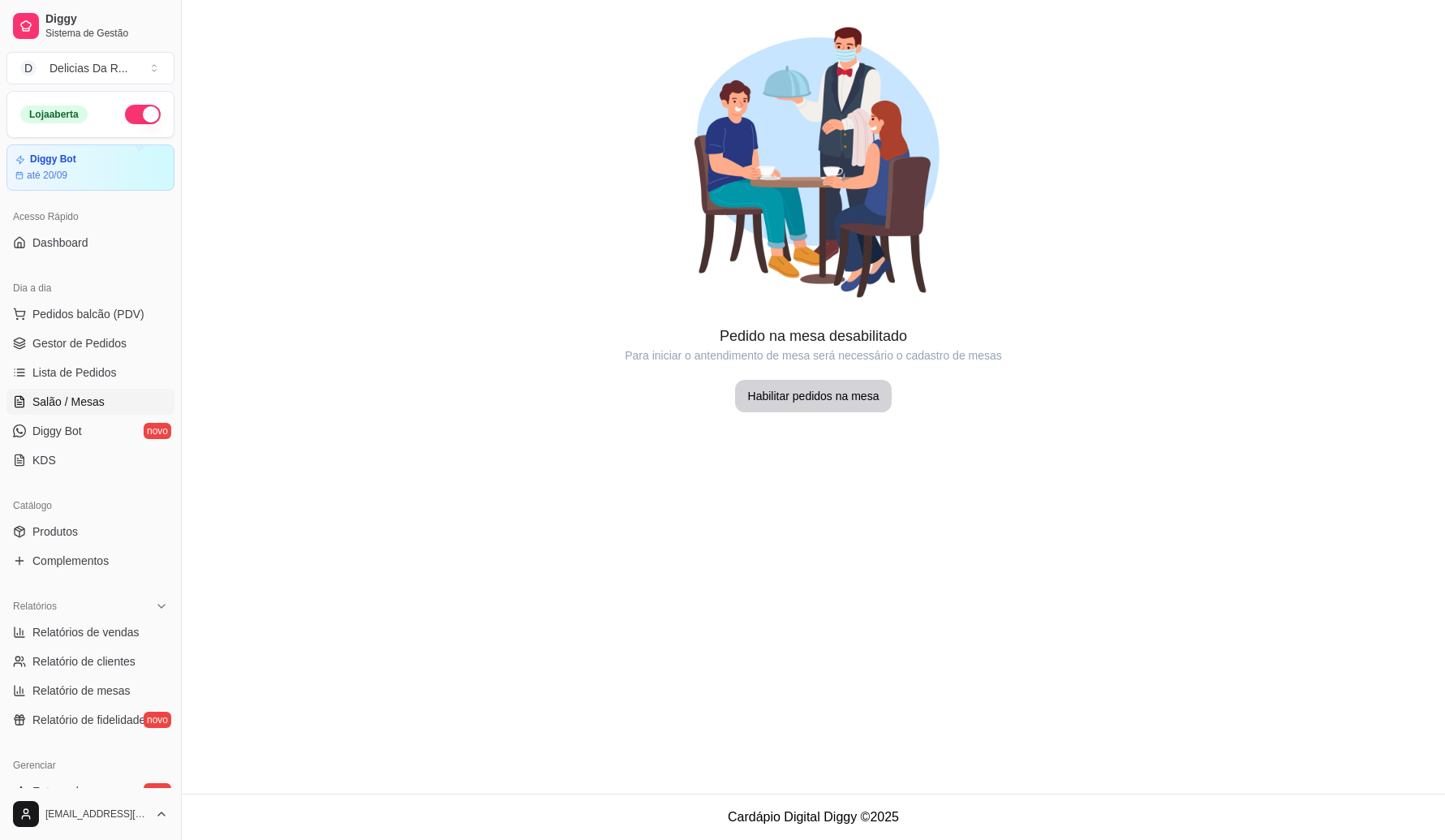 The image size is (1445, 840). Describe the element at coordinates (90, 288) in the screenshot. I see `div: Dia a dia` at that location.